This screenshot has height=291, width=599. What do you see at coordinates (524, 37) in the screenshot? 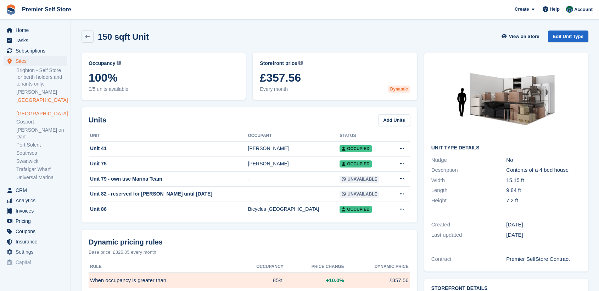
I see `span: View on Store` at bounding box center [524, 37].